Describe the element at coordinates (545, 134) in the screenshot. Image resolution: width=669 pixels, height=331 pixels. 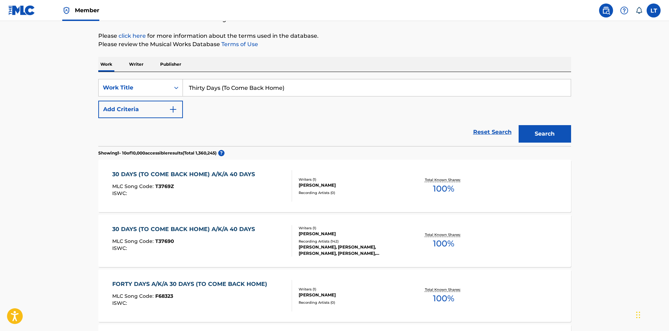
I see `button: Search` at that location.